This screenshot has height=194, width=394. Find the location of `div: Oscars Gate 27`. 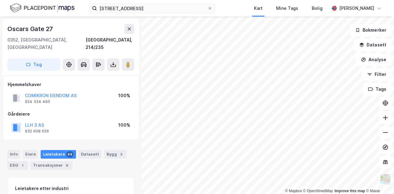

div: Oscars Gate 27 is located at coordinates (31, 29).